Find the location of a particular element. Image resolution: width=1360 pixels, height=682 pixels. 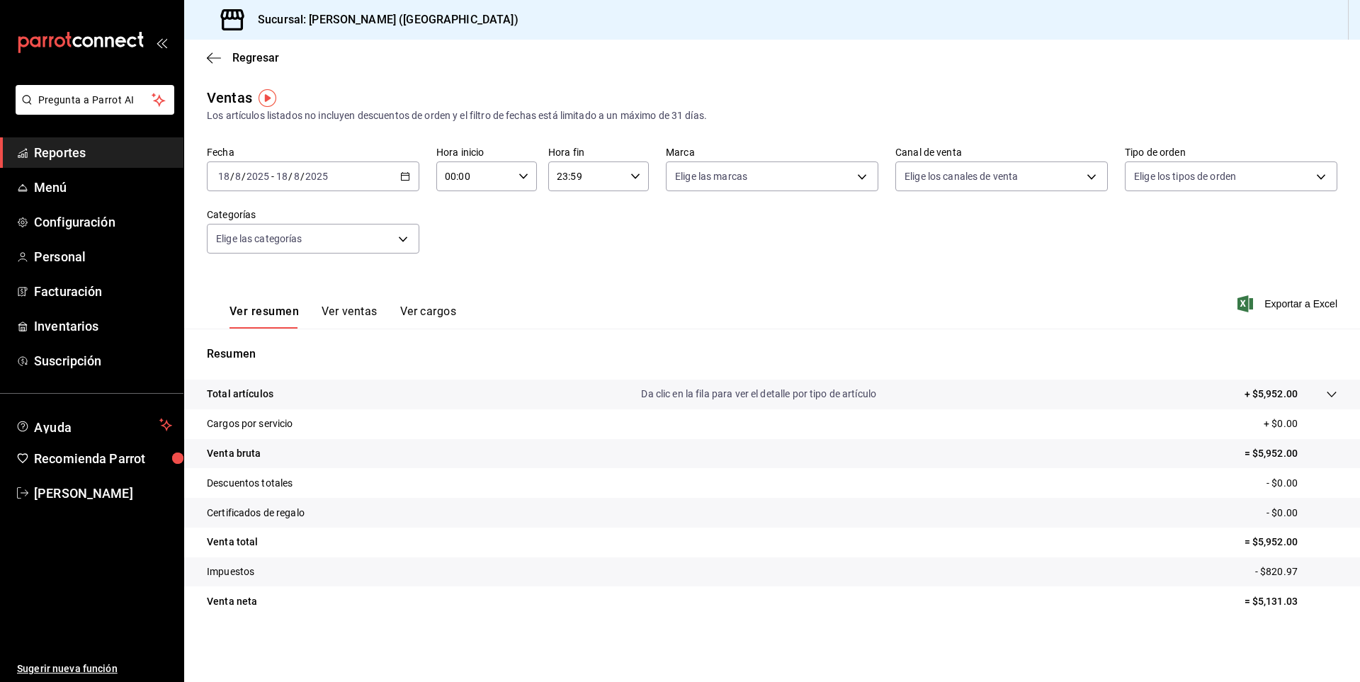

label: Fecha is located at coordinates (313, 152).